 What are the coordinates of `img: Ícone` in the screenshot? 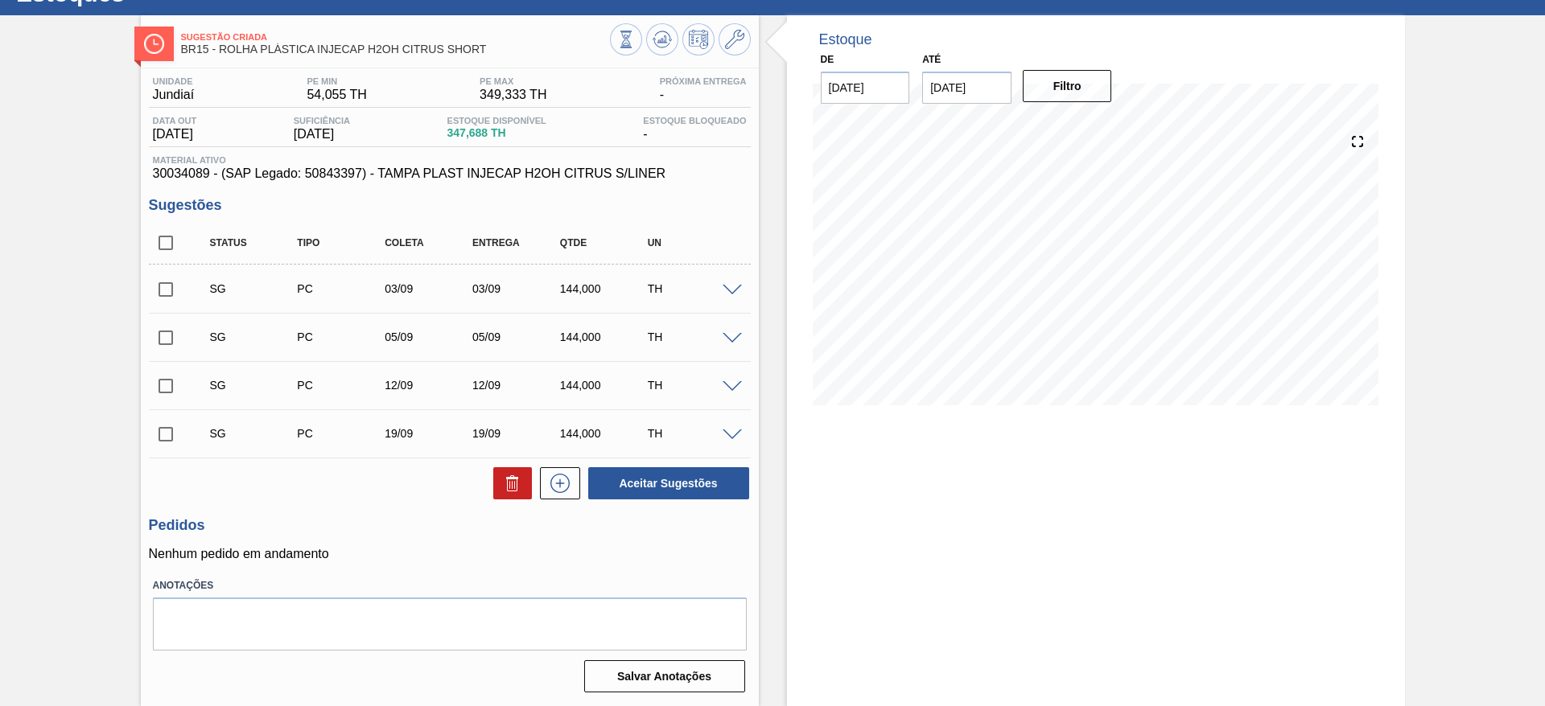 It's located at (154, 43).